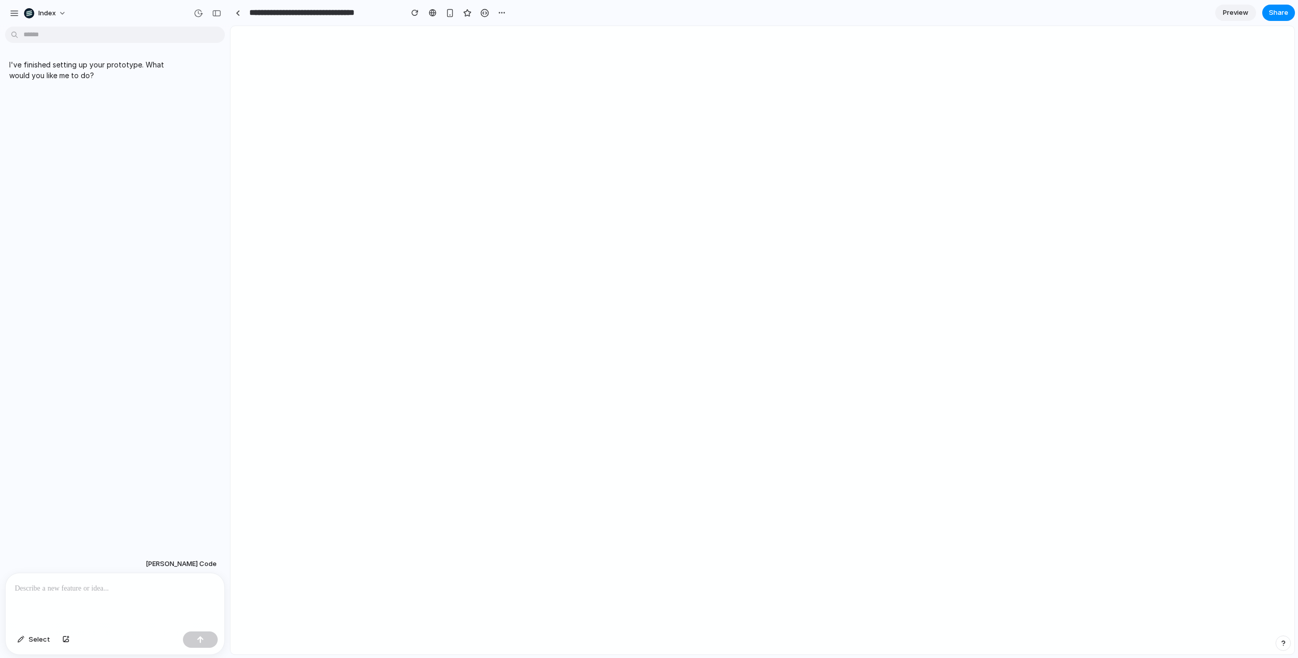 This screenshot has height=658, width=1298. I want to click on span: Share, so click(1279, 13).